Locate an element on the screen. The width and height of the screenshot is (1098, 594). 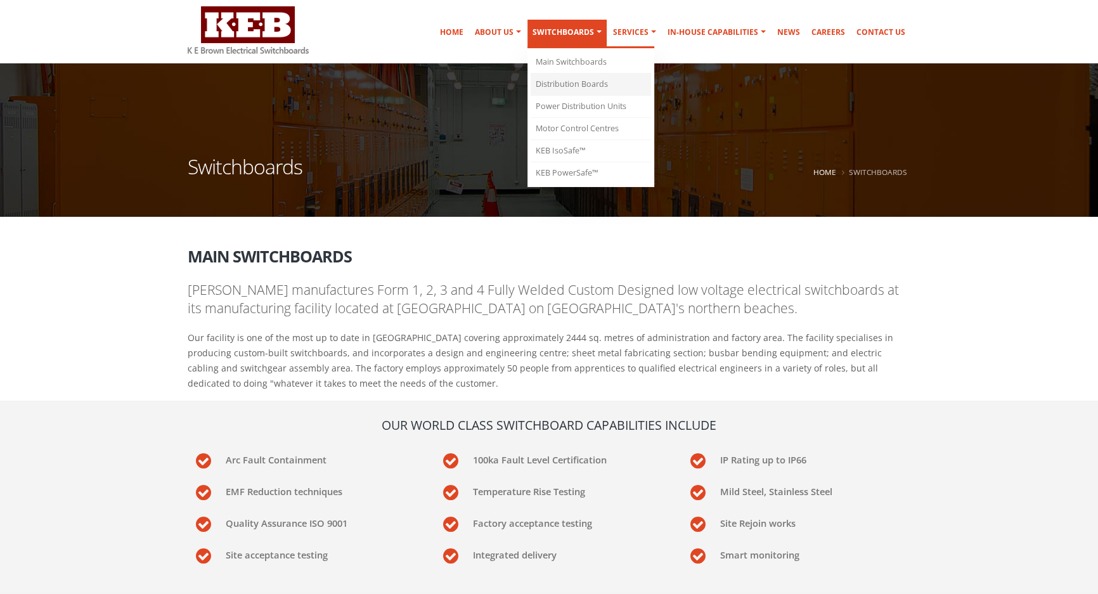
p: Arc Fault Containment is located at coordinates (321, 458).